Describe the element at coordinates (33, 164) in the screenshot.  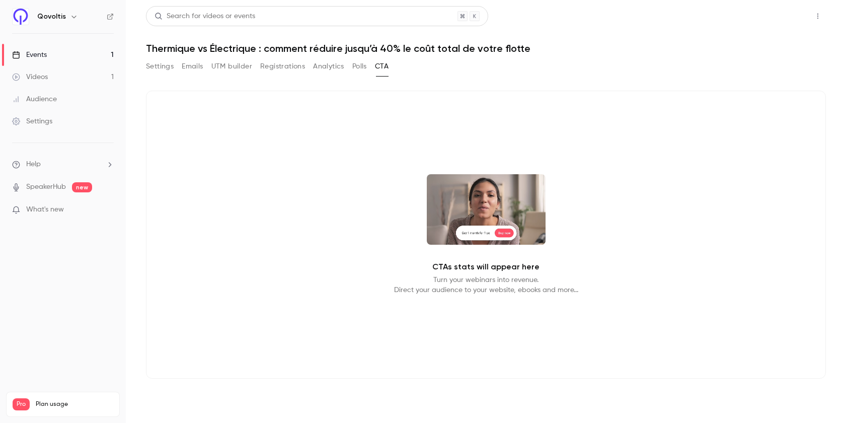
I see `span: Help` at that location.